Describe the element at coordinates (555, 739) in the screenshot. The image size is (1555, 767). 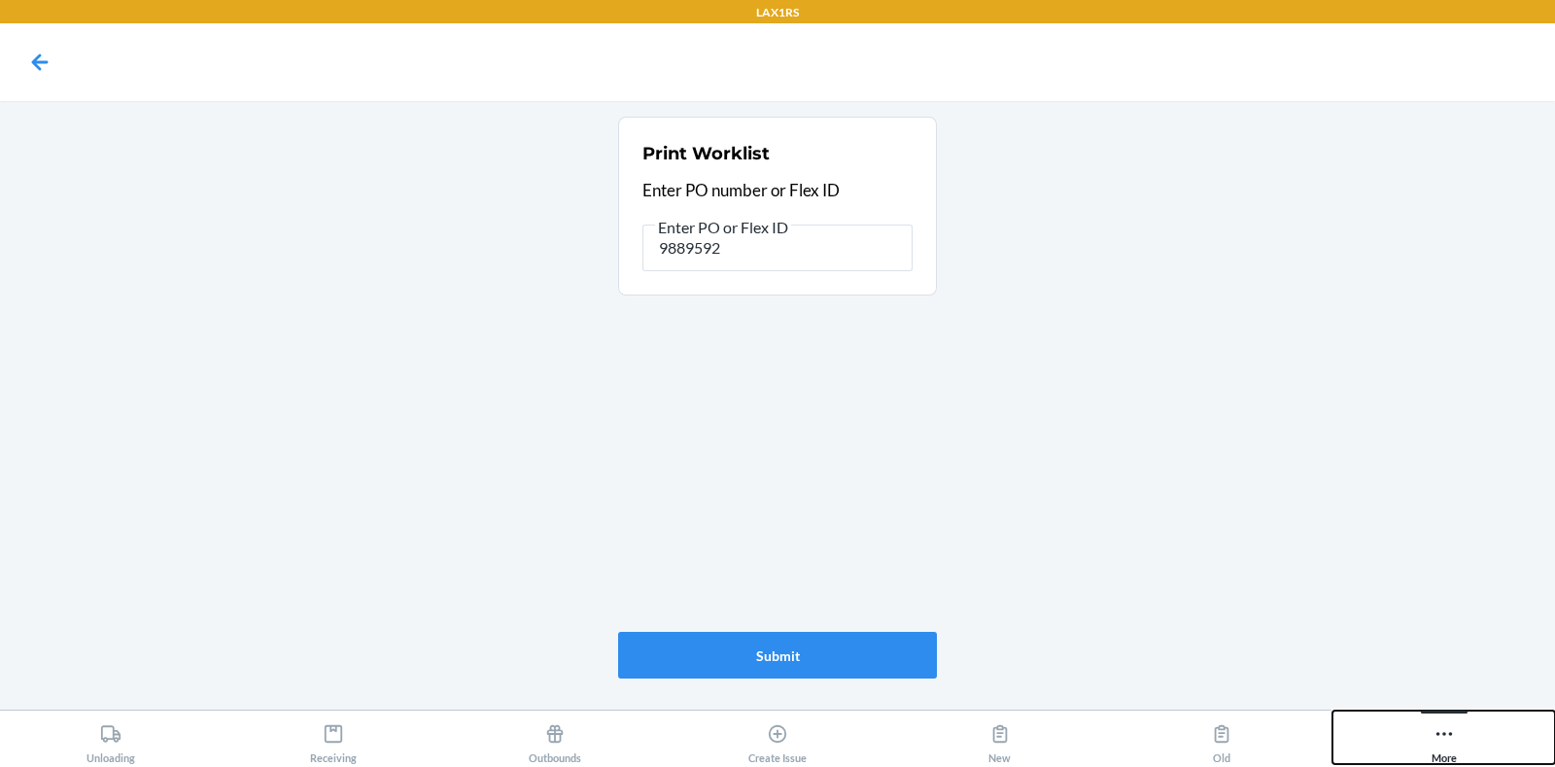
I see `div: Outbounds` at that location.